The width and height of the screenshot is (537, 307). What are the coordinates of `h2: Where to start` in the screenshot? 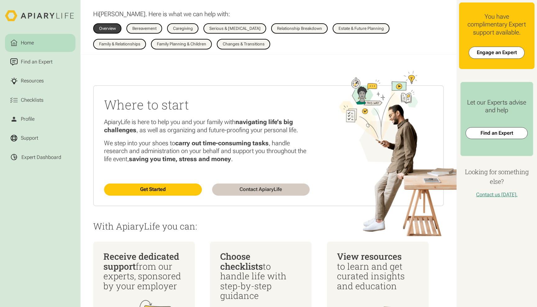 It's located at (207, 104).